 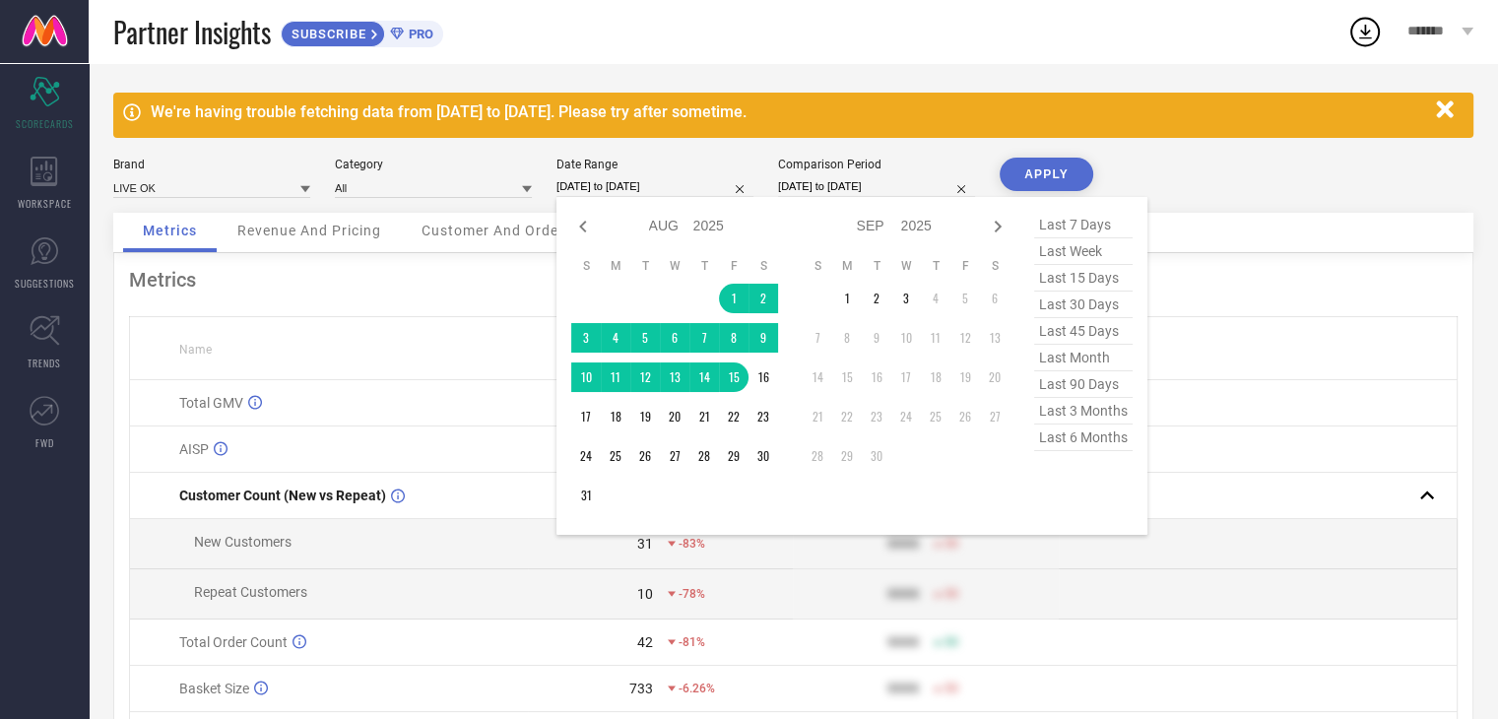 I want to click on td: Wed Sep 17 2025, so click(x=906, y=377).